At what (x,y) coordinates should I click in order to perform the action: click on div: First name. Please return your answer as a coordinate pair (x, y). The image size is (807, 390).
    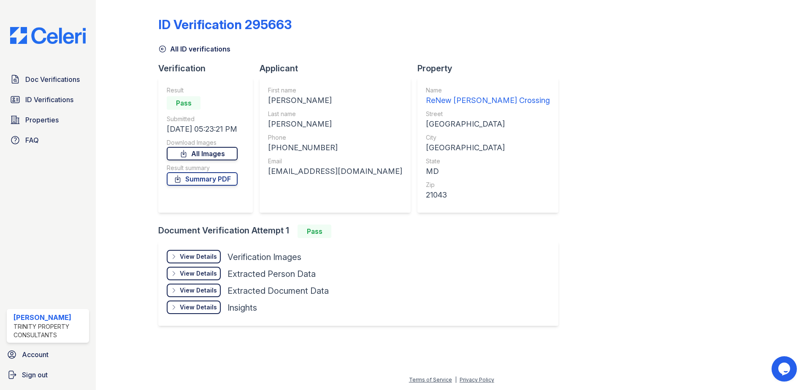
    Looking at the image, I should click on (335, 90).